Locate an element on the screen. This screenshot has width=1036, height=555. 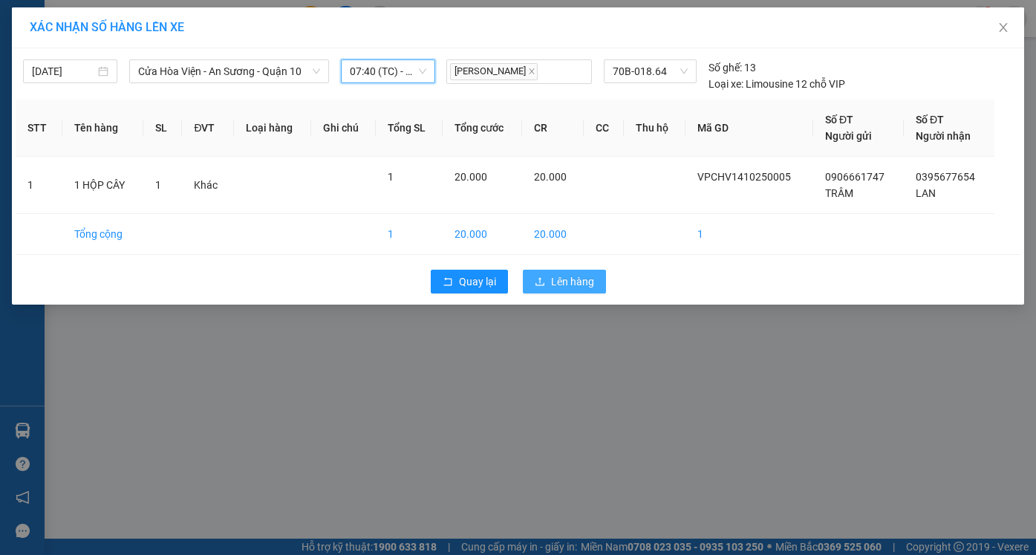
th: ĐVT is located at coordinates (208, 128).